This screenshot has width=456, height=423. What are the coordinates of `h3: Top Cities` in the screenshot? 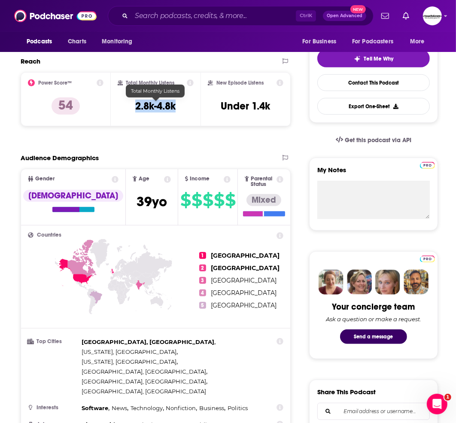 It's located at (53, 341).